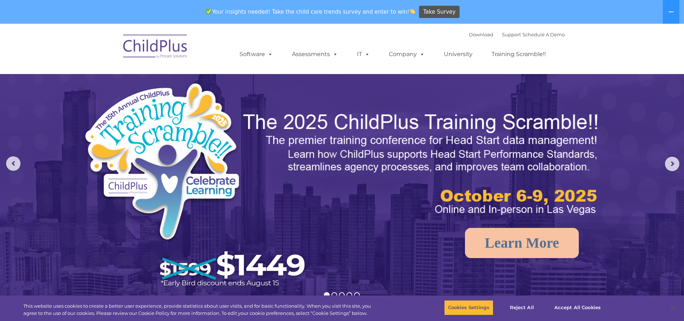 The image size is (684, 321). Describe the element at coordinates (407, 54) in the screenshot. I see `a: Company` at that location.